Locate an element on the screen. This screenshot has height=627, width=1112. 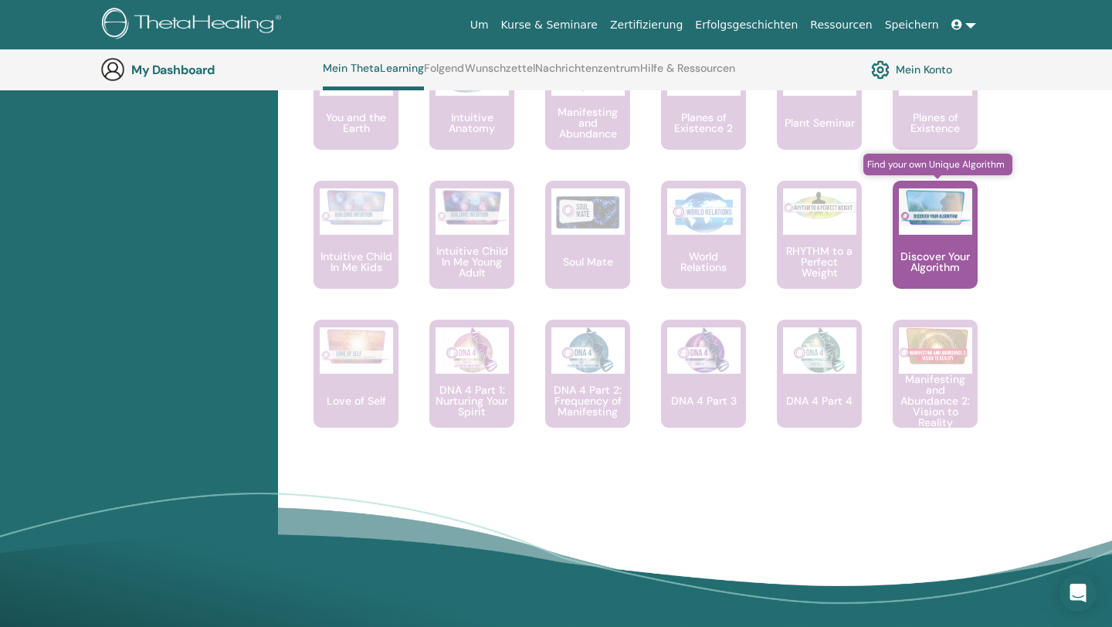
img: Intuitive Child In Me Young Adult is located at coordinates (472, 207).